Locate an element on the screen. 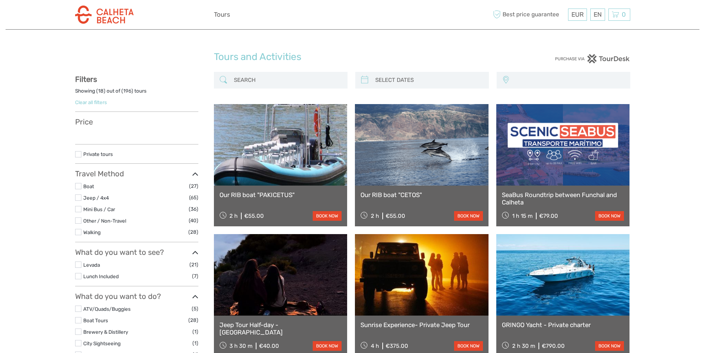 The width and height of the screenshot is (705, 353). a: Lunch Included is located at coordinates (101, 276).